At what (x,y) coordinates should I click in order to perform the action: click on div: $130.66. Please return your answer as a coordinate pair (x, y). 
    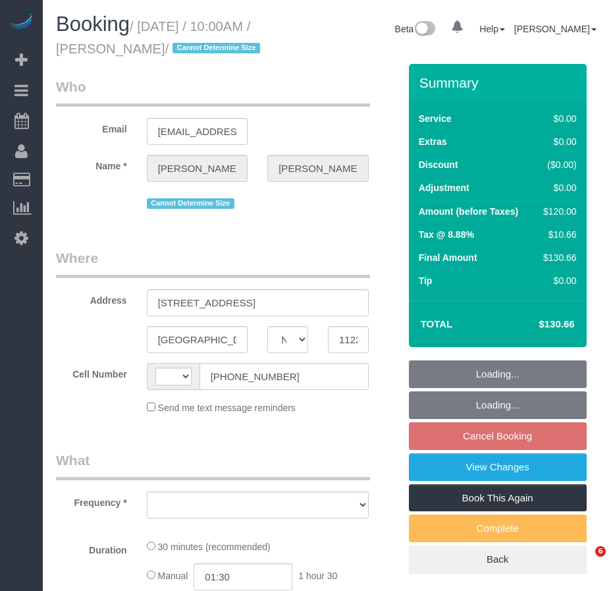
    Looking at the image, I should click on (557, 258).